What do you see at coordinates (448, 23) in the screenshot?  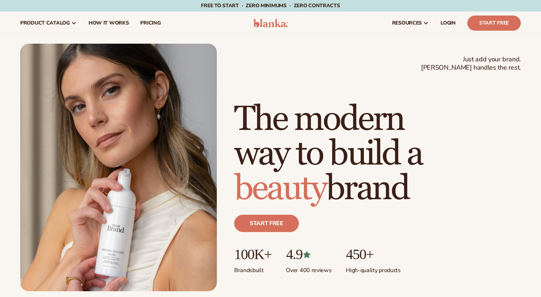 I see `a: LOGIN` at bounding box center [448, 23].